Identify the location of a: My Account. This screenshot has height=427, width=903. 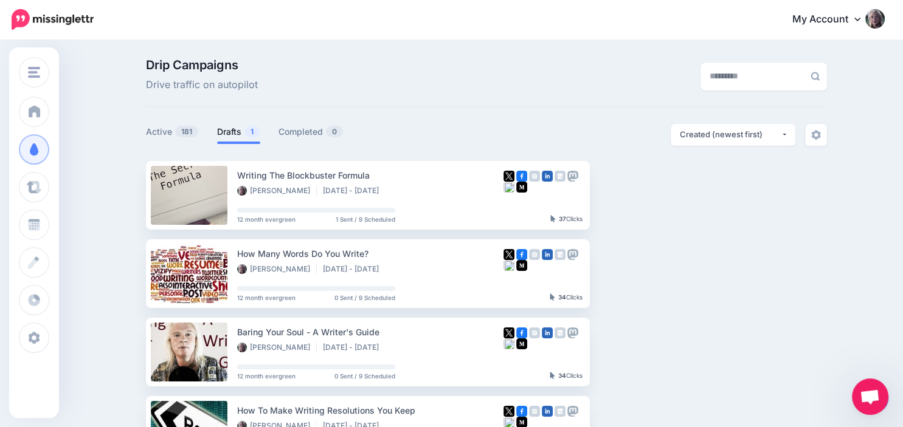
(832, 19).